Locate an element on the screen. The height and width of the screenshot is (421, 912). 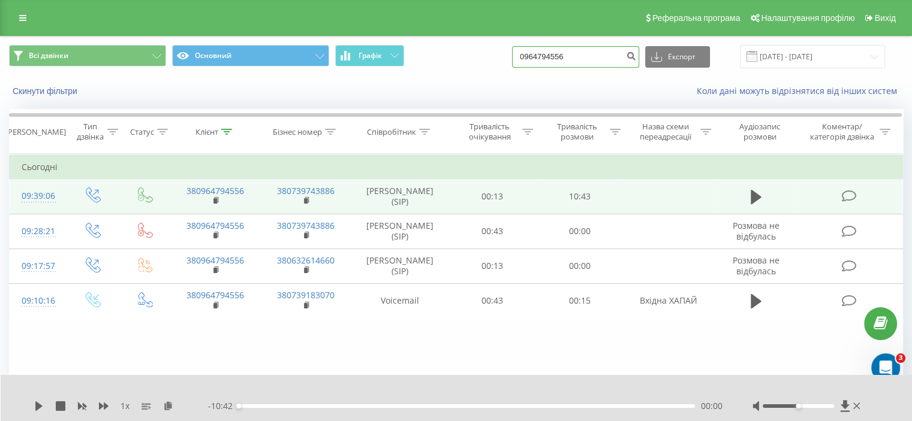
td: 10:43 is located at coordinates (579, 197).